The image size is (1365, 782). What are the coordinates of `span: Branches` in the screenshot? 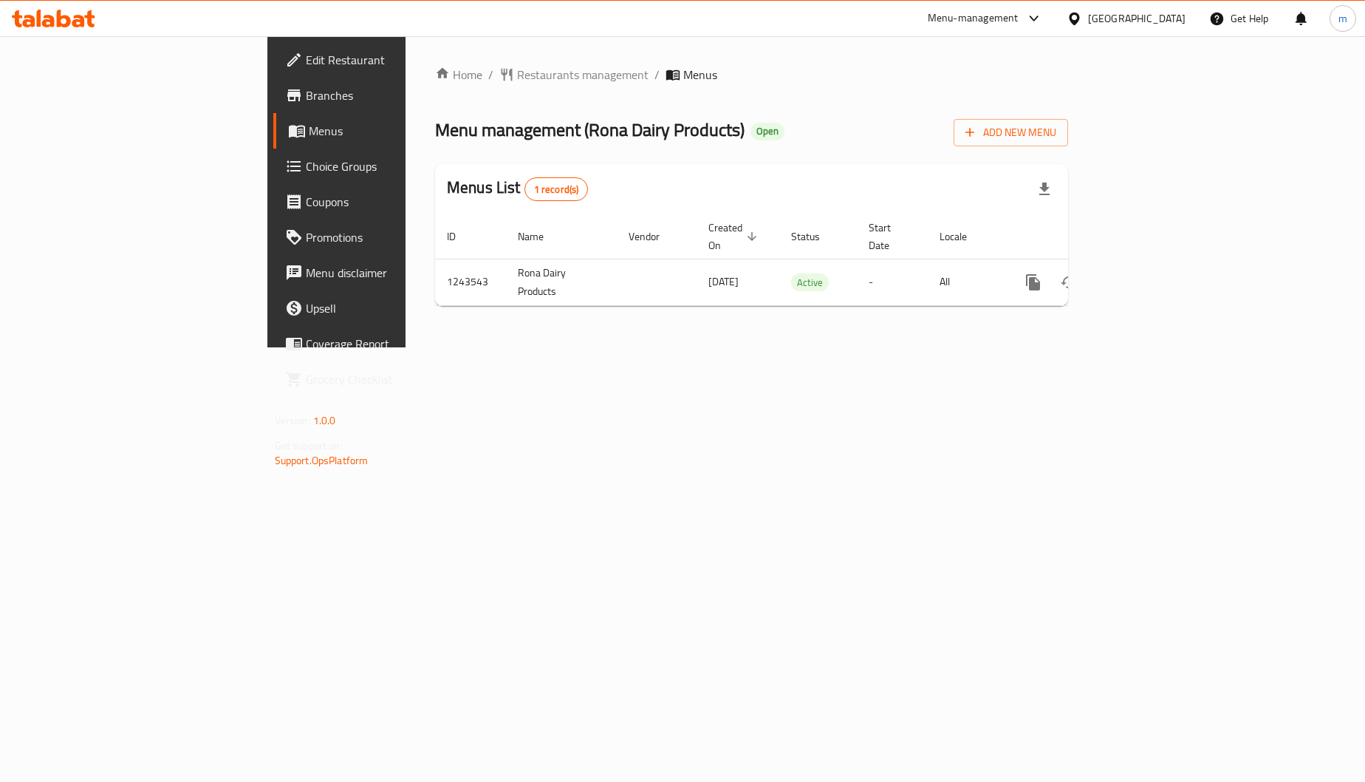 It's located at (395, 95).